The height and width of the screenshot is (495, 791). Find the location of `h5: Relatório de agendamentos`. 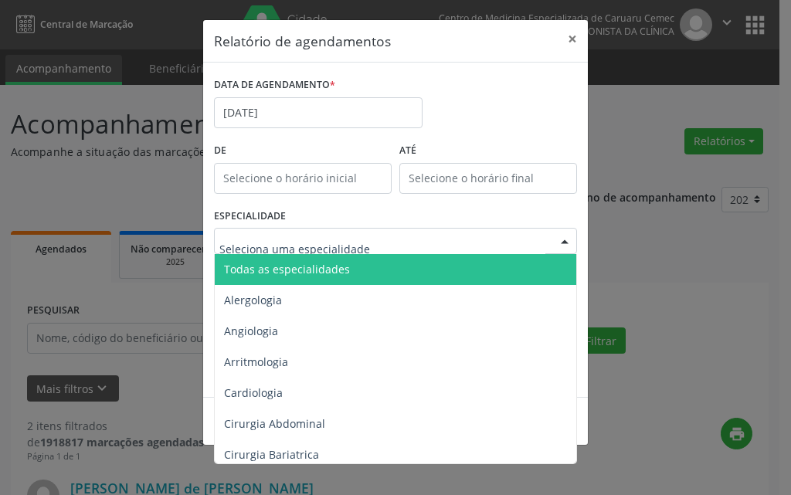

h5: Relatório de agendamentos is located at coordinates (302, 41).